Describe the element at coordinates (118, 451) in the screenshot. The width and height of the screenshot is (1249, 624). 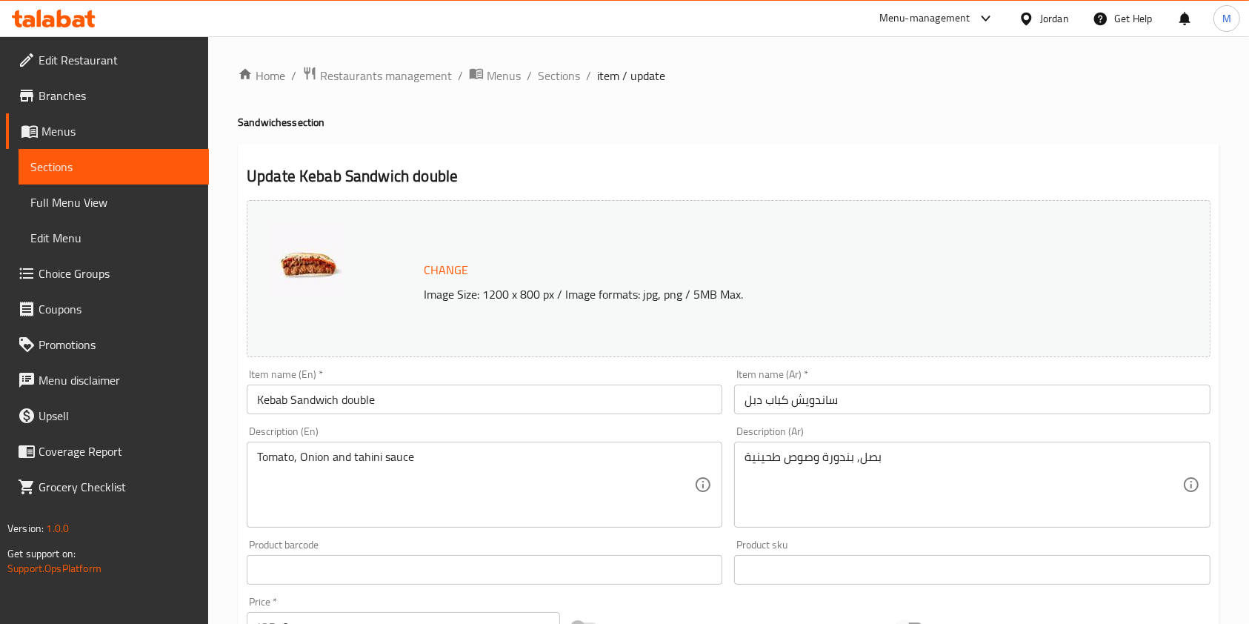
I see `span: Coverage Report` at that location.